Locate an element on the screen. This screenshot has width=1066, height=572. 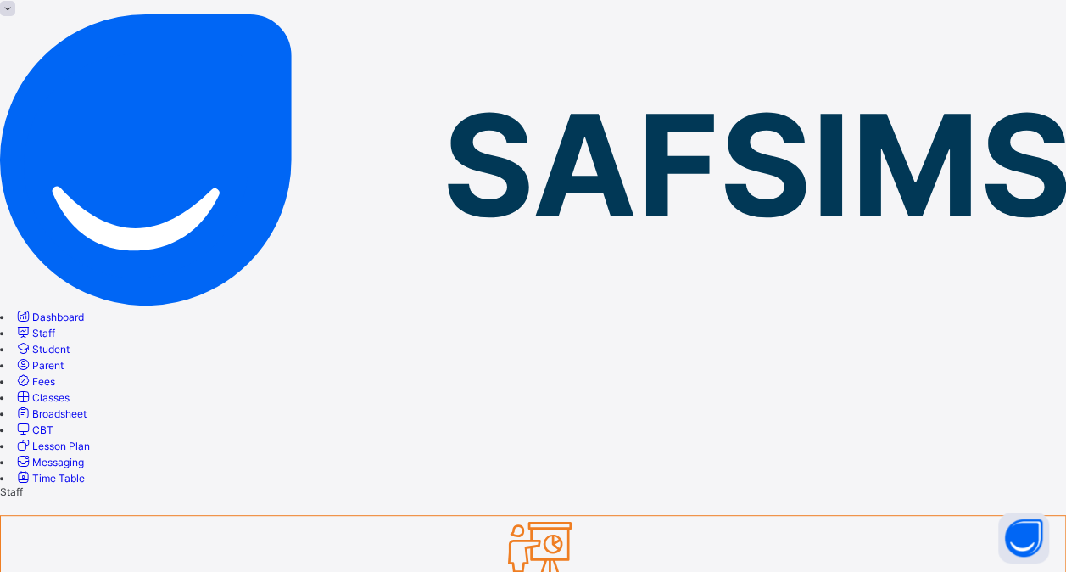
span: Classes is located at coordinates (51, 397).